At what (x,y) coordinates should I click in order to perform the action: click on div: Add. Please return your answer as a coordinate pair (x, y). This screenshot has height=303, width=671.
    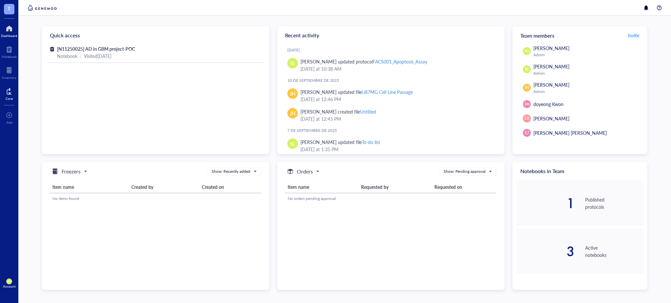
    Looking at the image, I should click on (9, 122).